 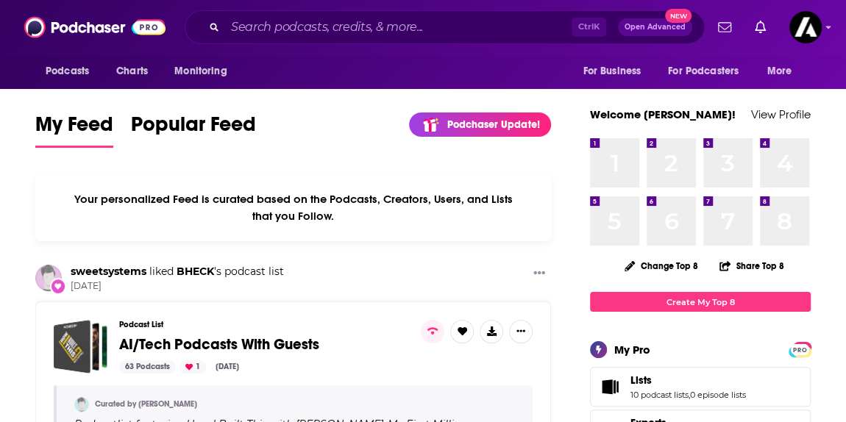 I want to click on button: Open AdvancedNew, so click(x=655, y=27).